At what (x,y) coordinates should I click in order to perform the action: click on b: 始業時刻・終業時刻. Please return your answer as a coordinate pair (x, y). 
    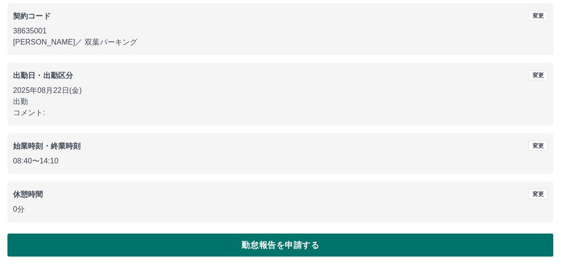
    Looking at the image, I should click on (46, 146).